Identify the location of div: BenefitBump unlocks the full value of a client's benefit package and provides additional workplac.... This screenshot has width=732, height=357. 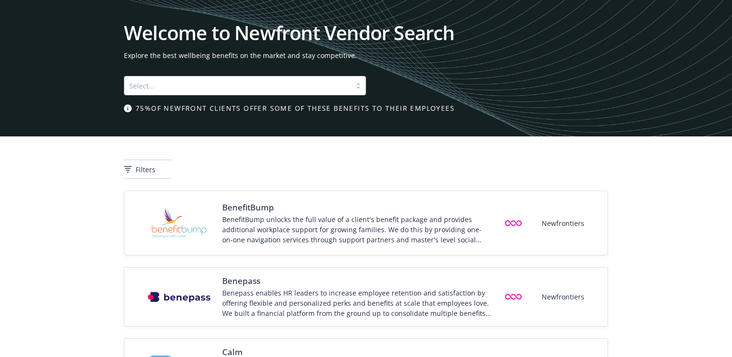
(356, 229).